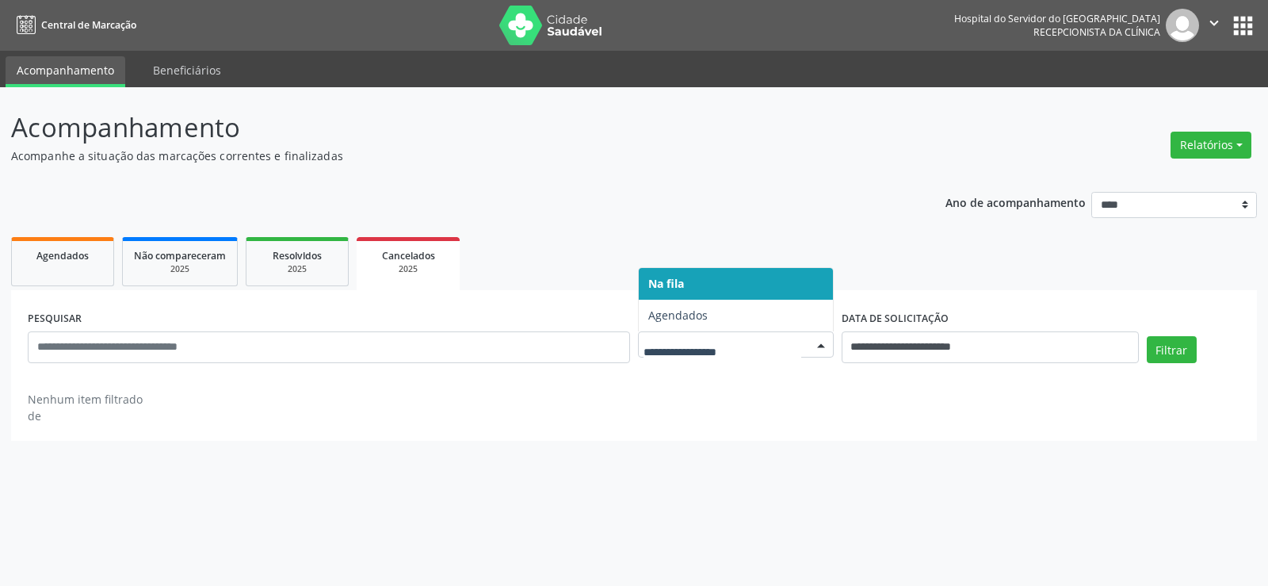  I want to click on span: Cancelados, so click(408, 255).